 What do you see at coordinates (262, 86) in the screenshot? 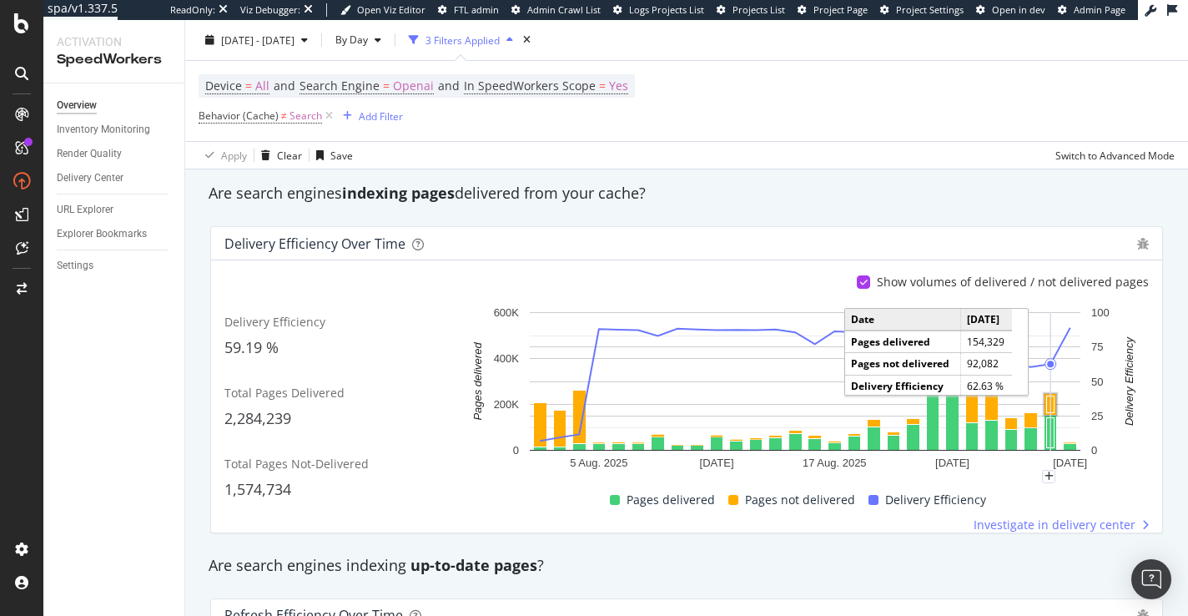
I see `span: All` at bounding box center [262, 86].